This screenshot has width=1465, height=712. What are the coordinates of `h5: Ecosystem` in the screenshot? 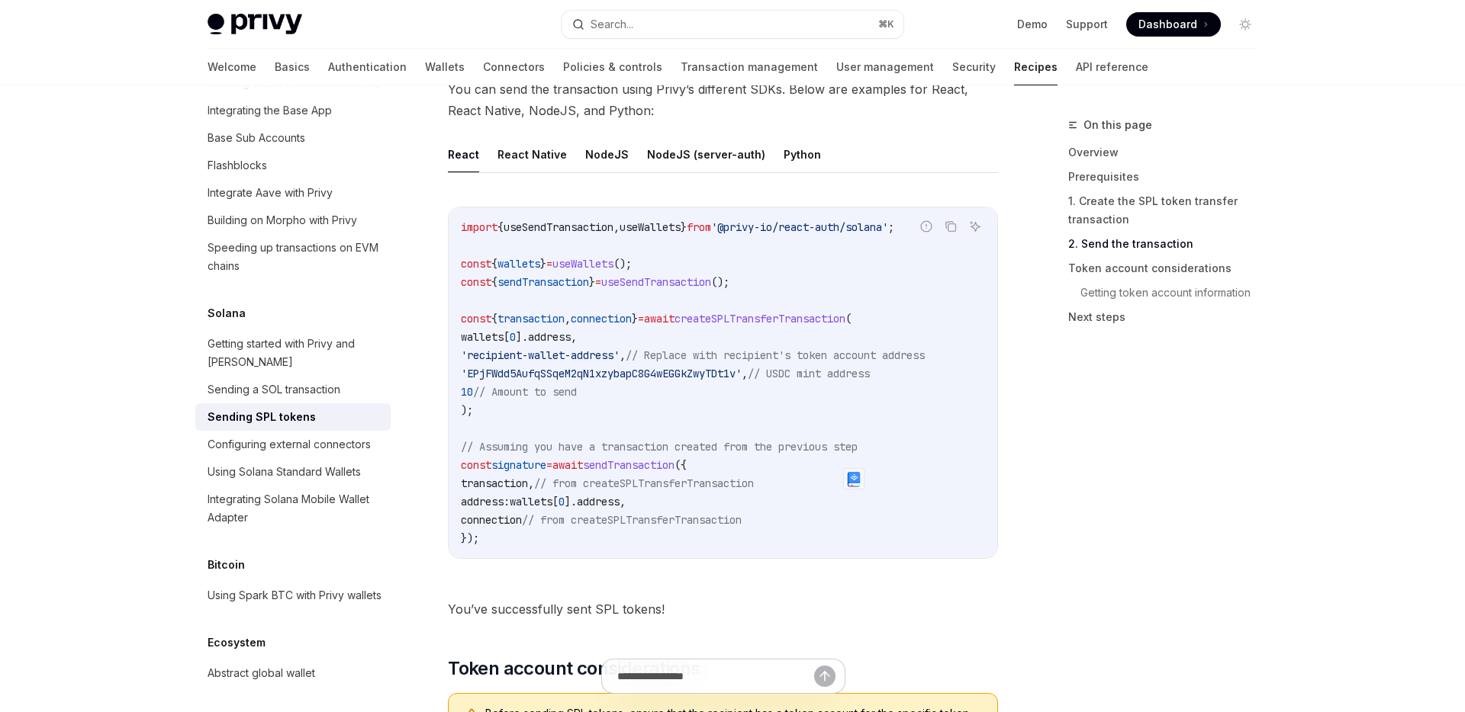 It's located at (236, 643).